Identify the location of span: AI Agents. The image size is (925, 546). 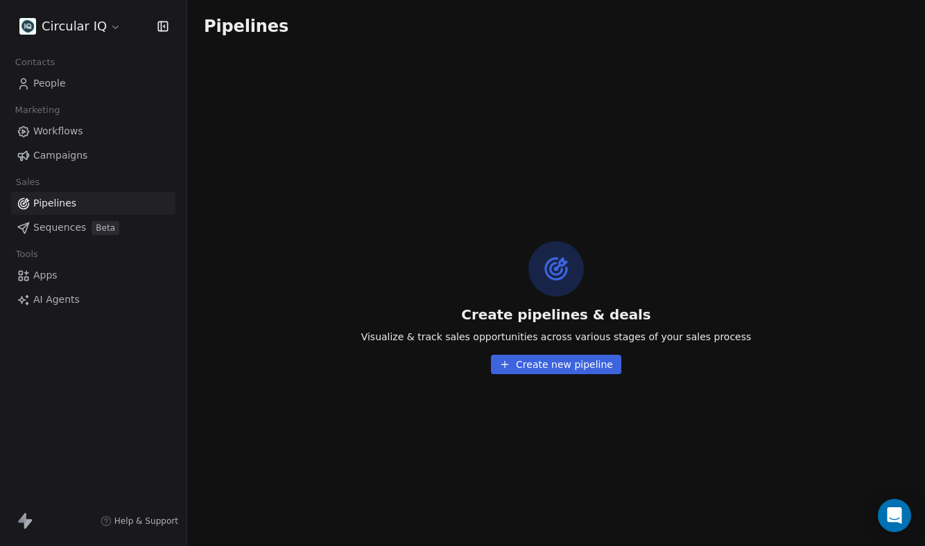
(56, 299).